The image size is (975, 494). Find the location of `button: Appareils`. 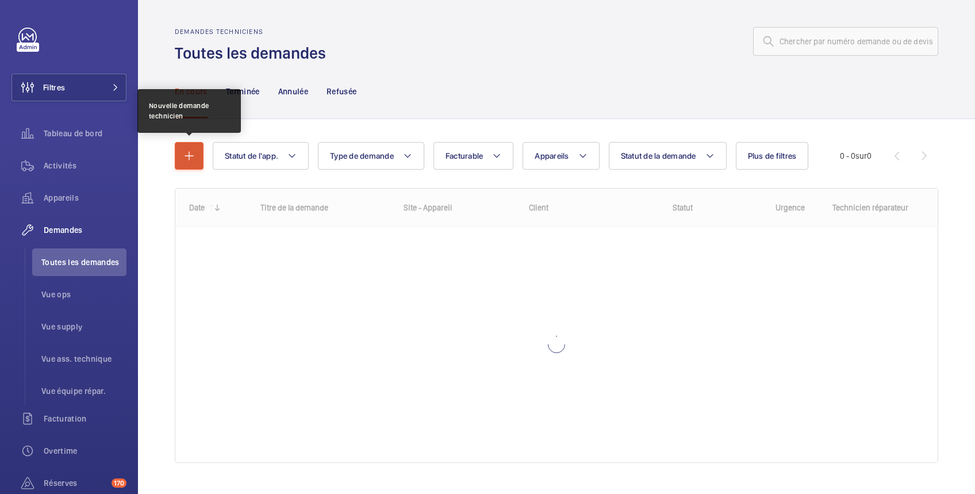

button: Appareils is located at coordinates (561, 156).